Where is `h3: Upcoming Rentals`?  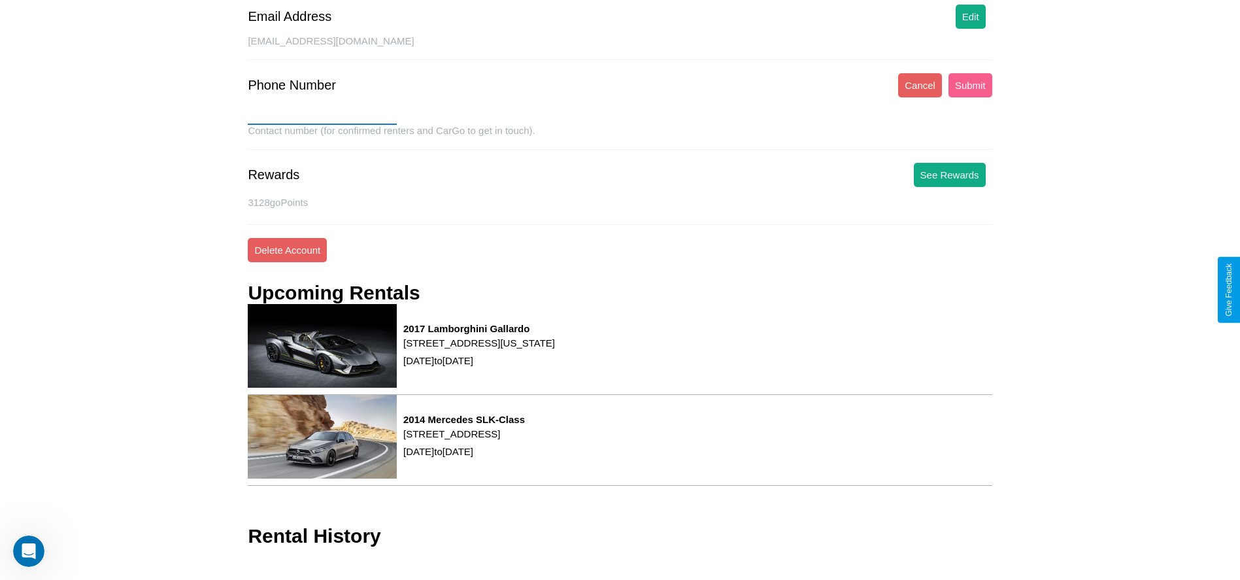 h3: Upcoming Rentals is located at coordinates (333, 293).